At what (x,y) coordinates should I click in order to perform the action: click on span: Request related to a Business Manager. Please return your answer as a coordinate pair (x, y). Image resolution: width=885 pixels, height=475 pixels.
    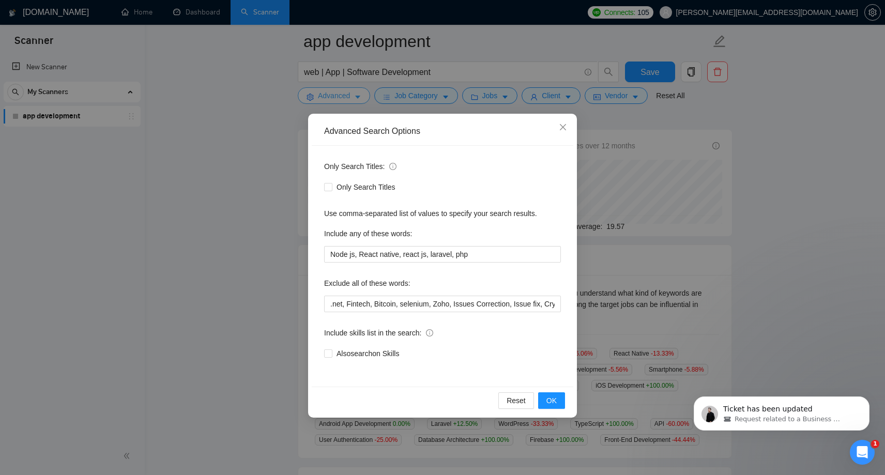
    Looking at the image, I should click on (110, 44).